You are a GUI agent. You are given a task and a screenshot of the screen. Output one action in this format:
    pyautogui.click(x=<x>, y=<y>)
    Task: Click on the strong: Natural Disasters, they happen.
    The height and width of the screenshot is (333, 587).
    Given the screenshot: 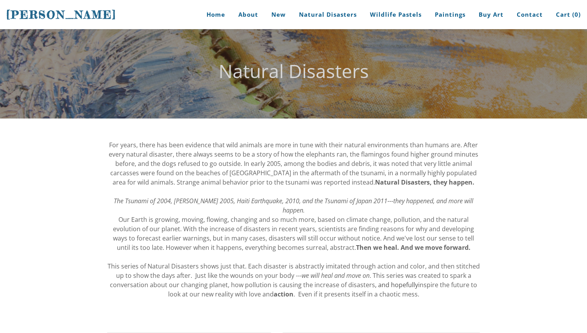 What is the action you would take?
    pyautogui.click(x=425, y=182)
    